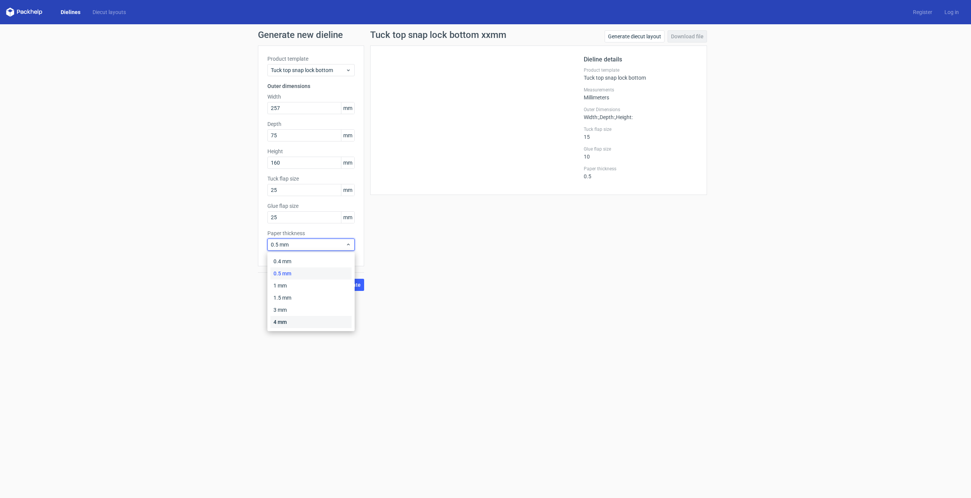  What do you see at coordinates (311, 97) in the screenshot?
I see `label: Width` at bounding box center [311, 97].